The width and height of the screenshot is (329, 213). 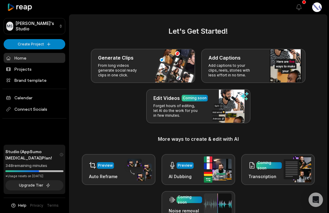 What do you see at coordinates (138, 170) in the screenshot?
I see `img: auto_reframe.png` at bounding box center [138, 170].